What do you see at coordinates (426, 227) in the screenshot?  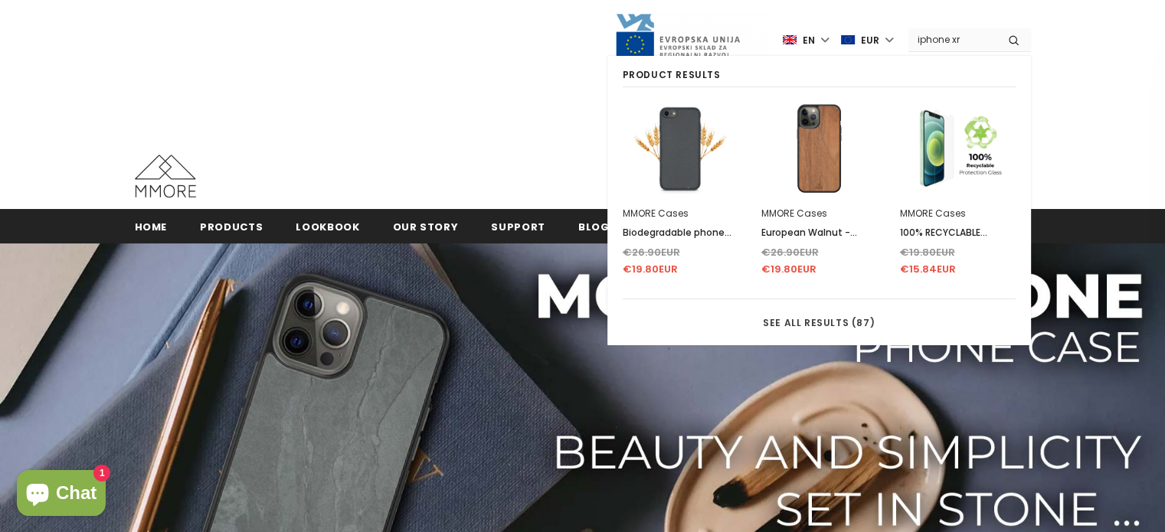 I see `span: Our Story` at bounding box center [426, 227].